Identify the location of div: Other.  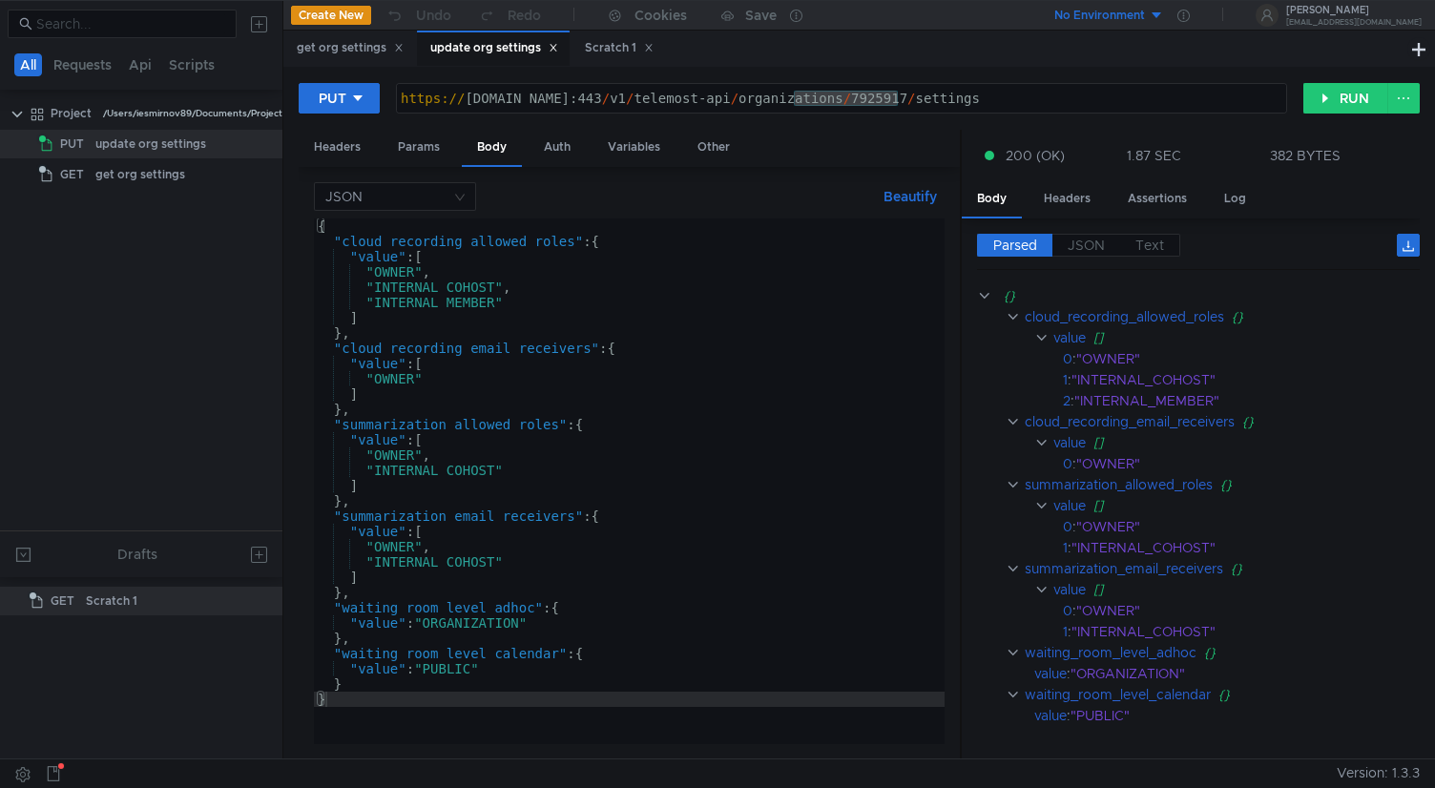
(713, 147).